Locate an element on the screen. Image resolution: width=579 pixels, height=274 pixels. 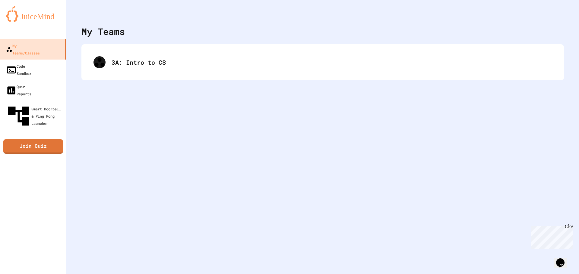
div: My Teams/Classes is located at coordinates (23, 49).